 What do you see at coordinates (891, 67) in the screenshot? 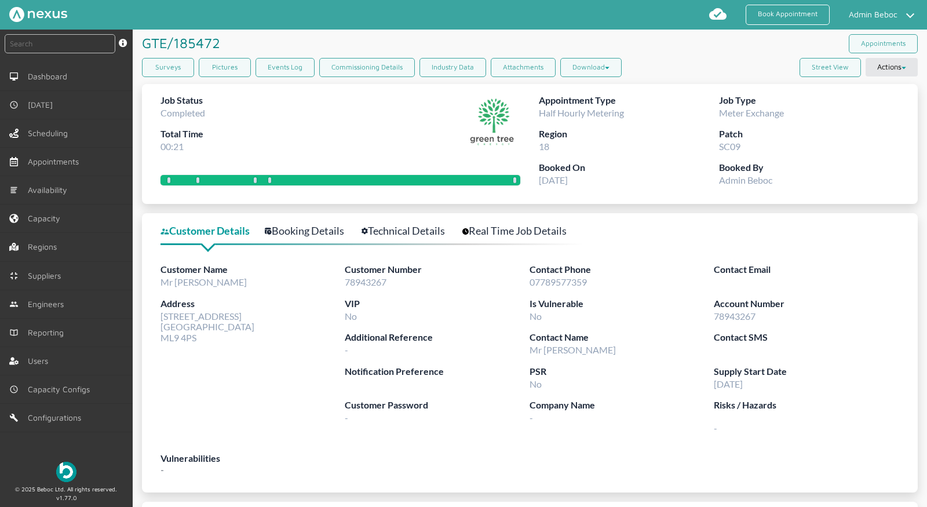
I see `button: Actions` at bounding box center [891, 67].